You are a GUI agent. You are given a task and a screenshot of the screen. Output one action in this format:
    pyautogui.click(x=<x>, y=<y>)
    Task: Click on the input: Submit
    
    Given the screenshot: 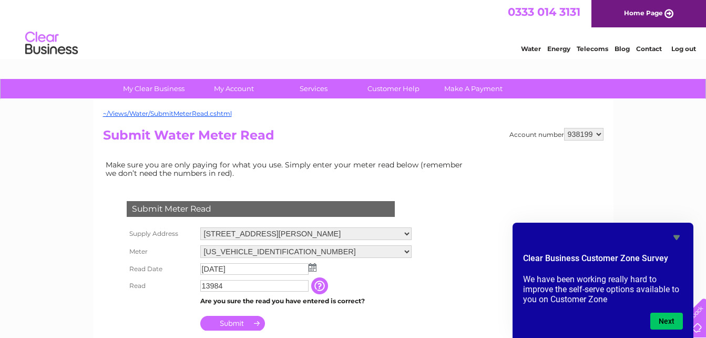 What is the action you would take?
    pyautogui.click(x=232, y=323)
    